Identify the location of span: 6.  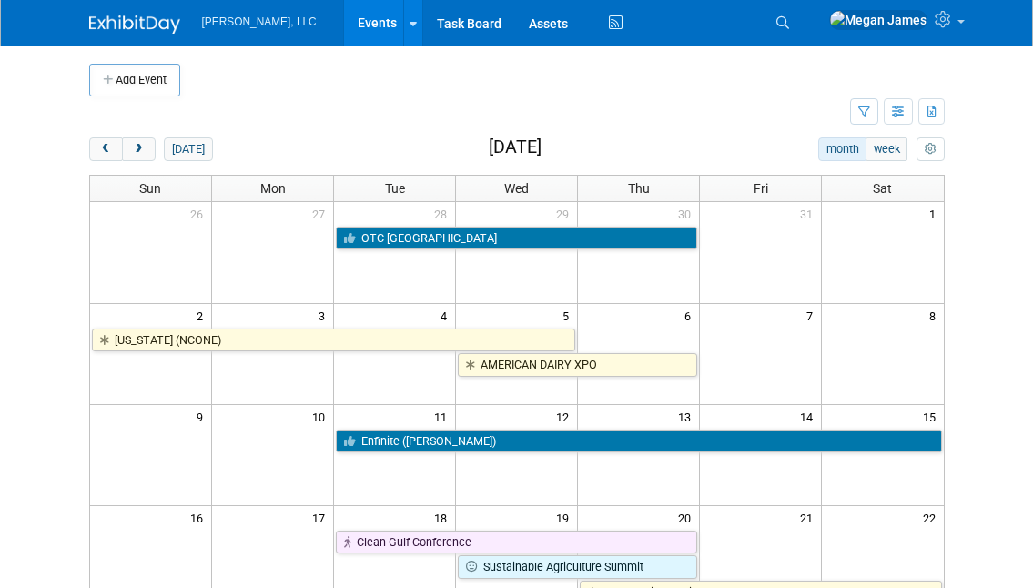
(691, 315).